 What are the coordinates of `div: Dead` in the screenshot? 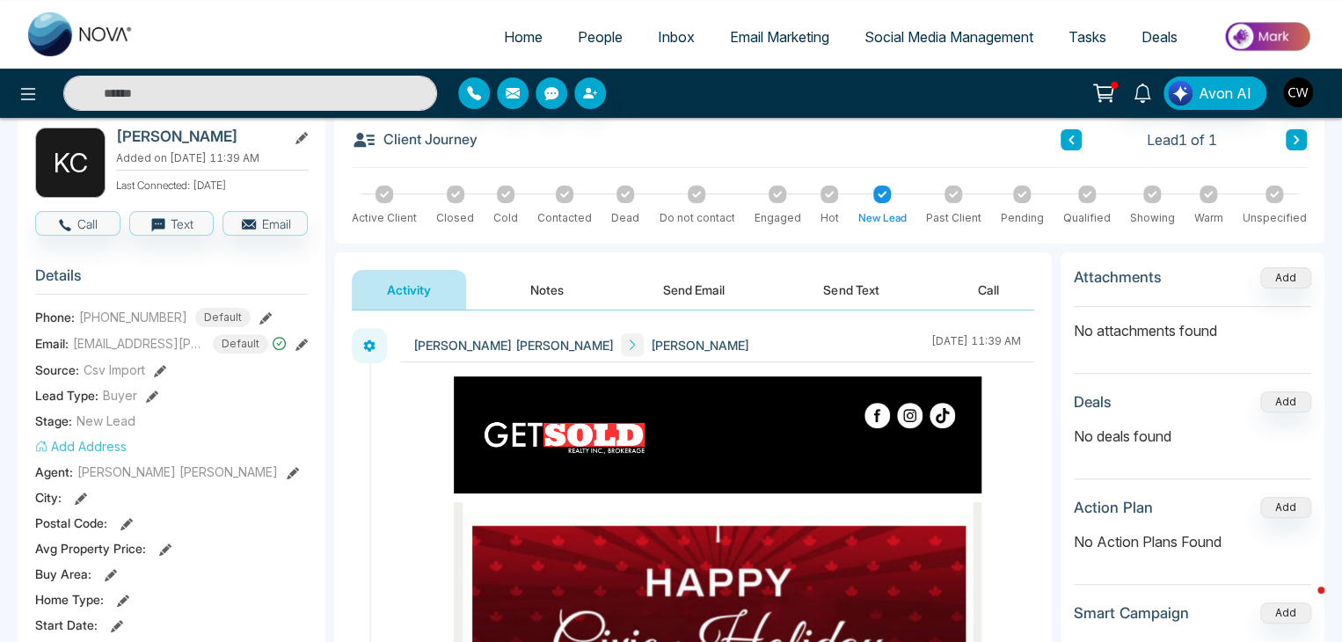 It's located at (625, 218).